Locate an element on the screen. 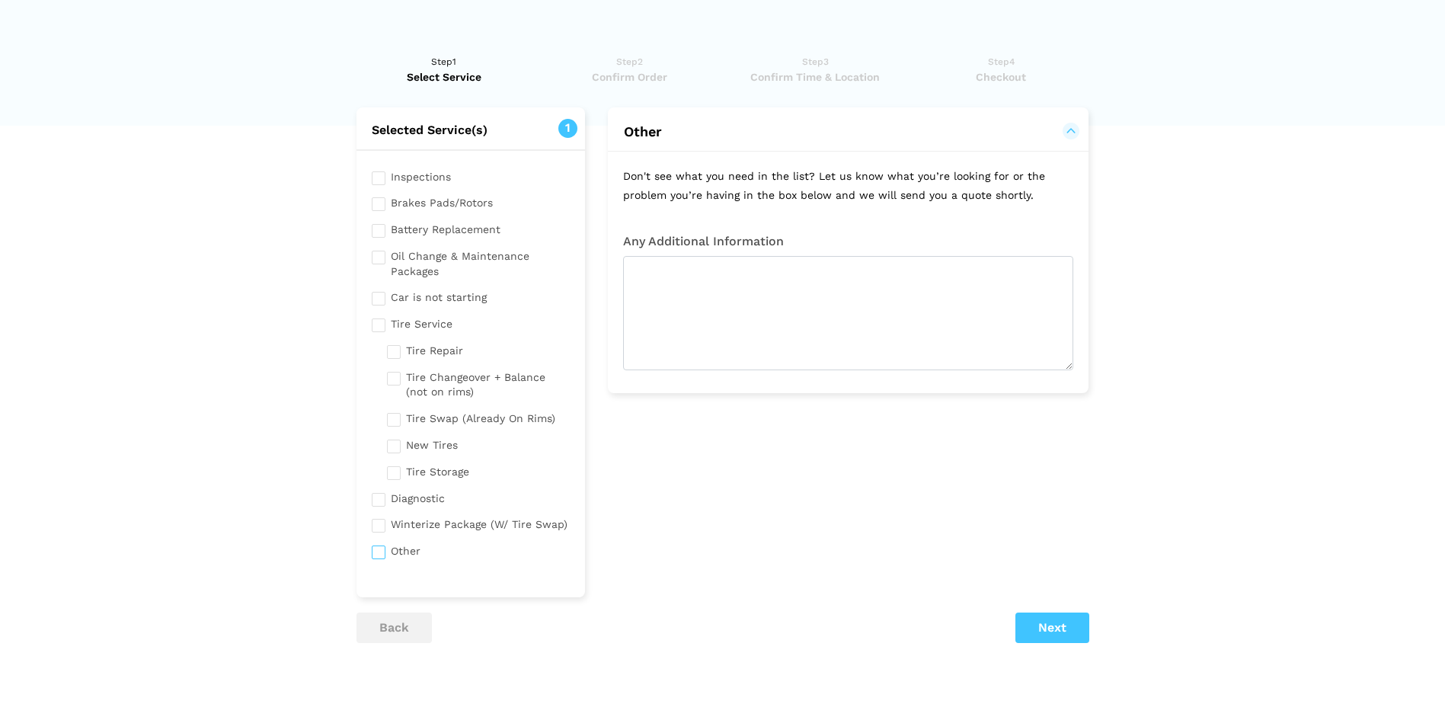  button: back is located at coordinates (394, 627).